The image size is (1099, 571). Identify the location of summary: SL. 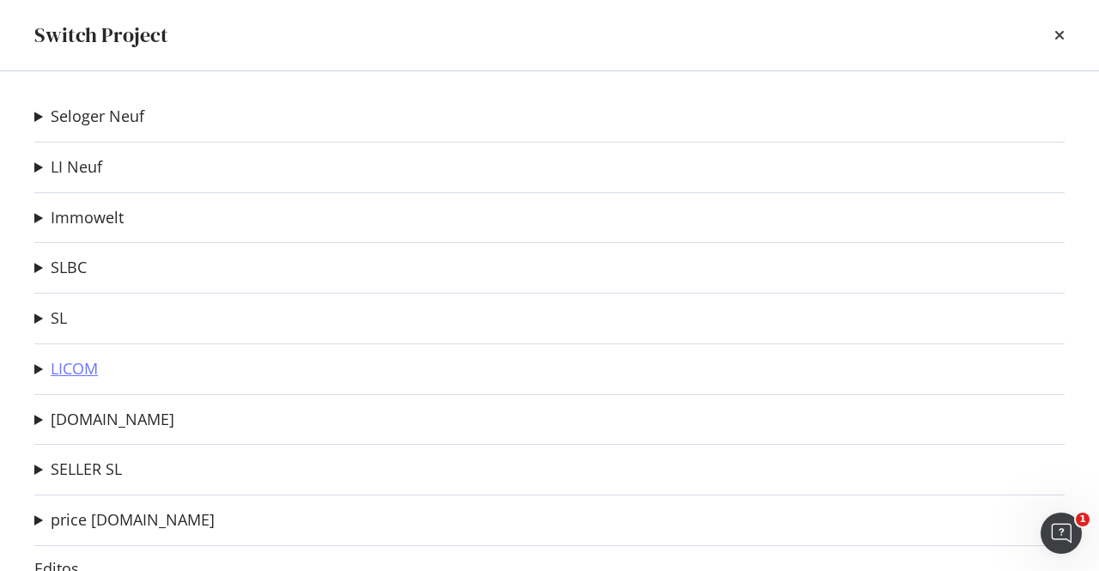
(51, 318).